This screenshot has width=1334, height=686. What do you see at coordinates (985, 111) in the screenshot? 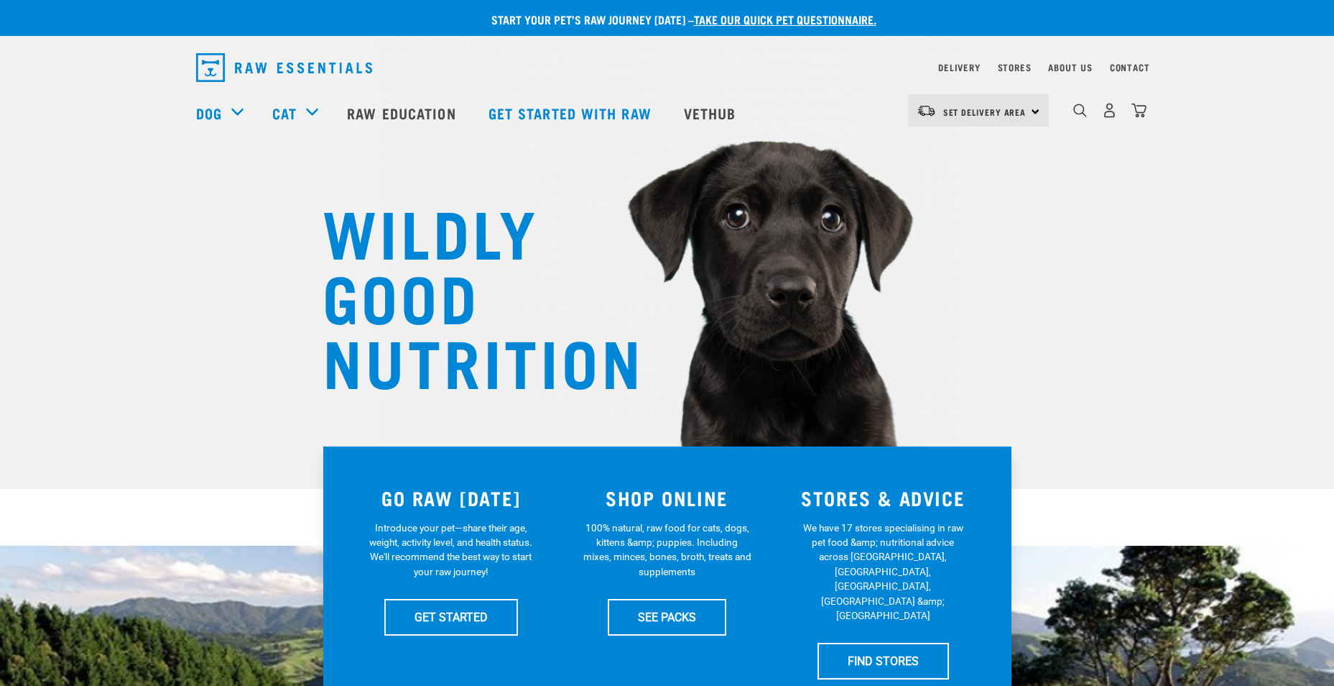
I see `span: Set Delivery Area` at bounding box center [985, 111].